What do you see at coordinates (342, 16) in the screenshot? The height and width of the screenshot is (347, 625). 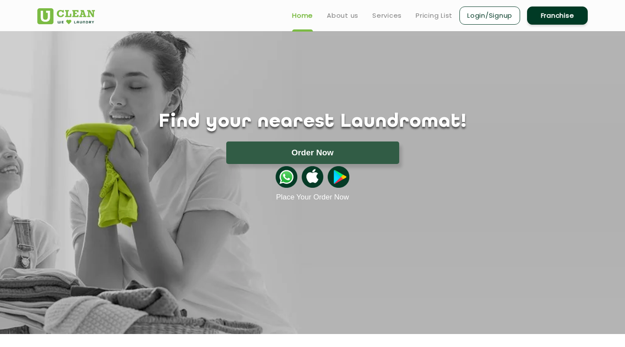 I see `a: About us` at bounding box center [342, 16].